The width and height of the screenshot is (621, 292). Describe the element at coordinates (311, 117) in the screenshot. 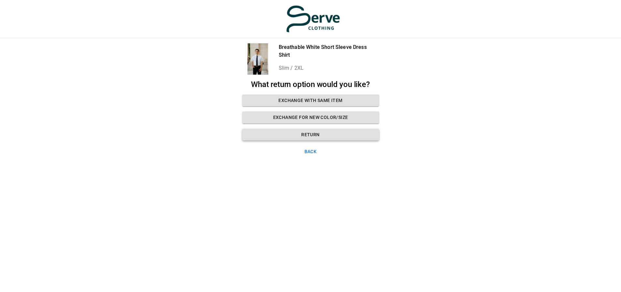

I see `button: Exchange for new color/size` at that location.